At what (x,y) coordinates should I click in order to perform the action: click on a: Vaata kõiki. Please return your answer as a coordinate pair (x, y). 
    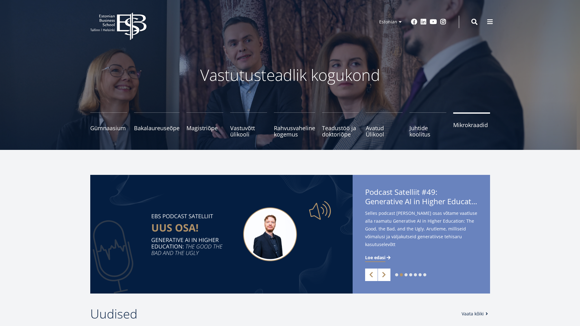
    Looking at the image, I should click on (476, 314).